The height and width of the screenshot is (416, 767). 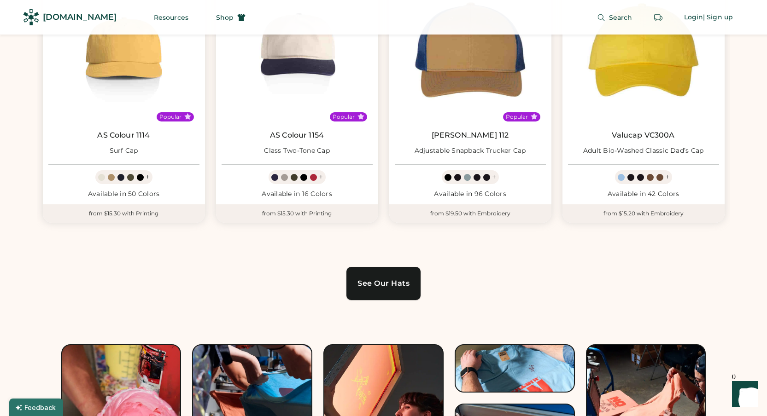 What do you see at coordinates (124, 151) in the screenshot?
I see `div: Surf Cap` at bounding box center [124, 151].